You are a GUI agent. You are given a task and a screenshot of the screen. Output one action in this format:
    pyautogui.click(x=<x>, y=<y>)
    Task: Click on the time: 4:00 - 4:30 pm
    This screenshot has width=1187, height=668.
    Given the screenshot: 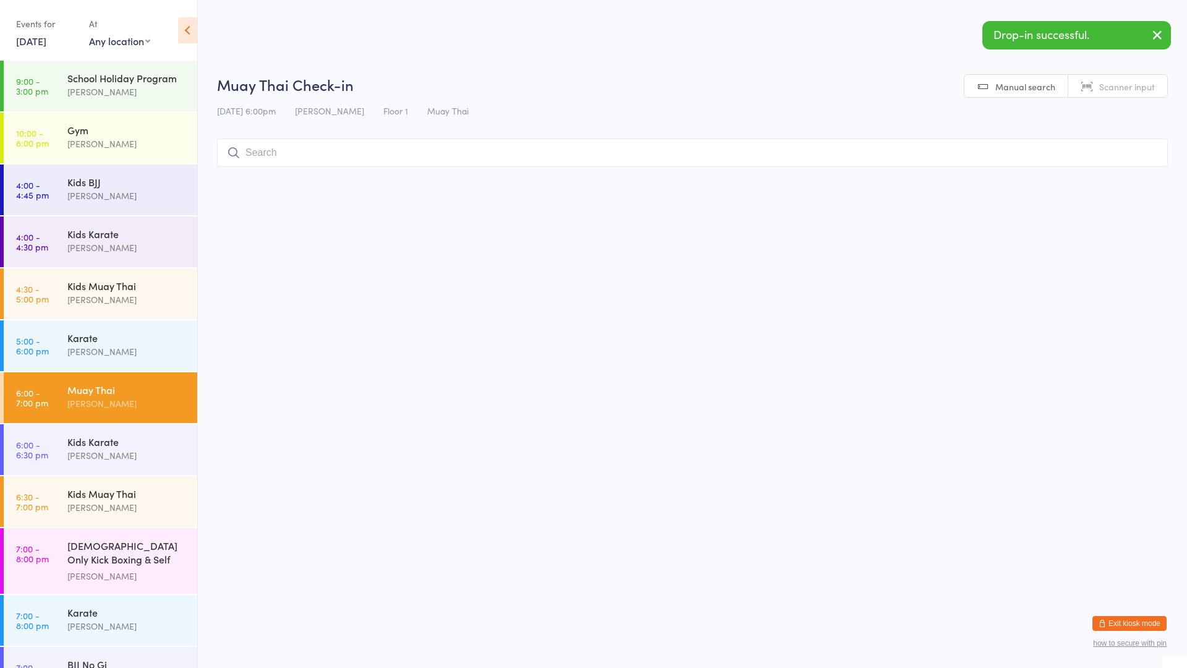 What is the action you would take?
    pyautogui.click(x=32, y=242)
    